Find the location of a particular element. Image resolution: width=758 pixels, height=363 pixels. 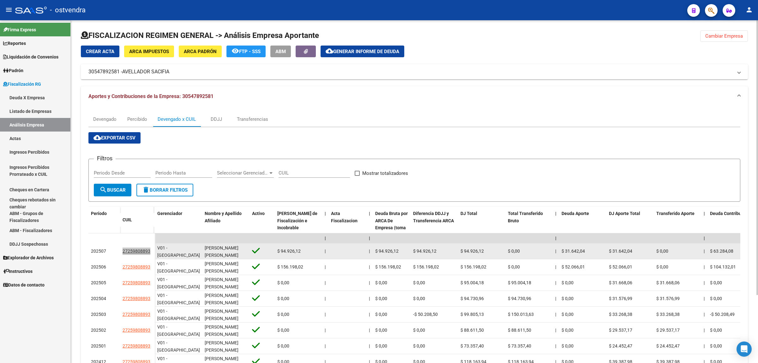

span: 202501 is located at coordinates (99, 346).